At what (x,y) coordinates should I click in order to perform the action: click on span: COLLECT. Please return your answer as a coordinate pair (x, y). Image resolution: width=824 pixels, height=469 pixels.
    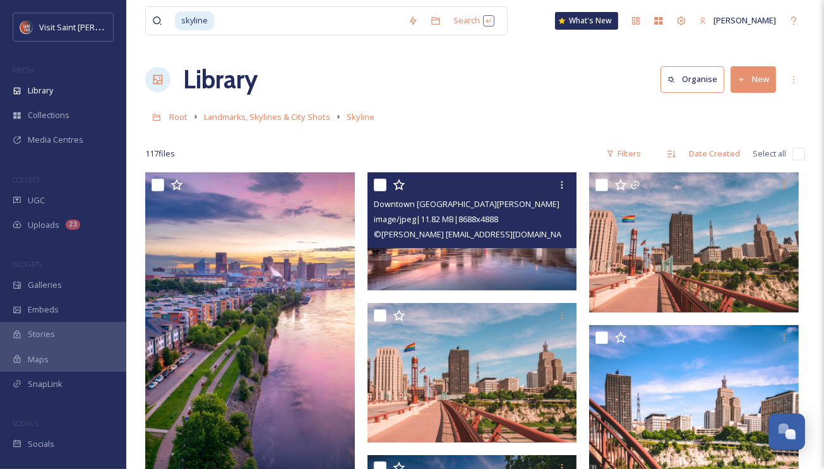
    Looking at the image, I should click on (26, 179).